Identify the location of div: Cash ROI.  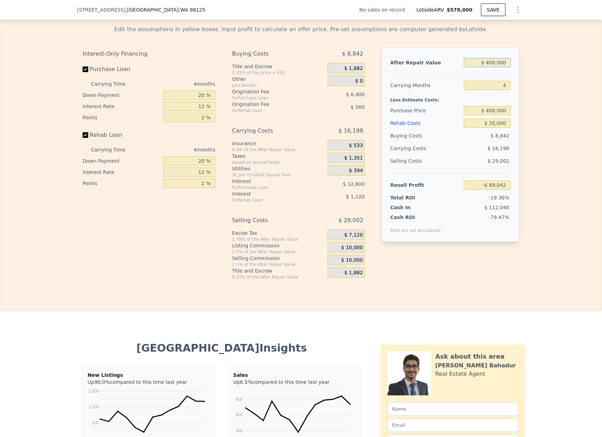
(415, 217).